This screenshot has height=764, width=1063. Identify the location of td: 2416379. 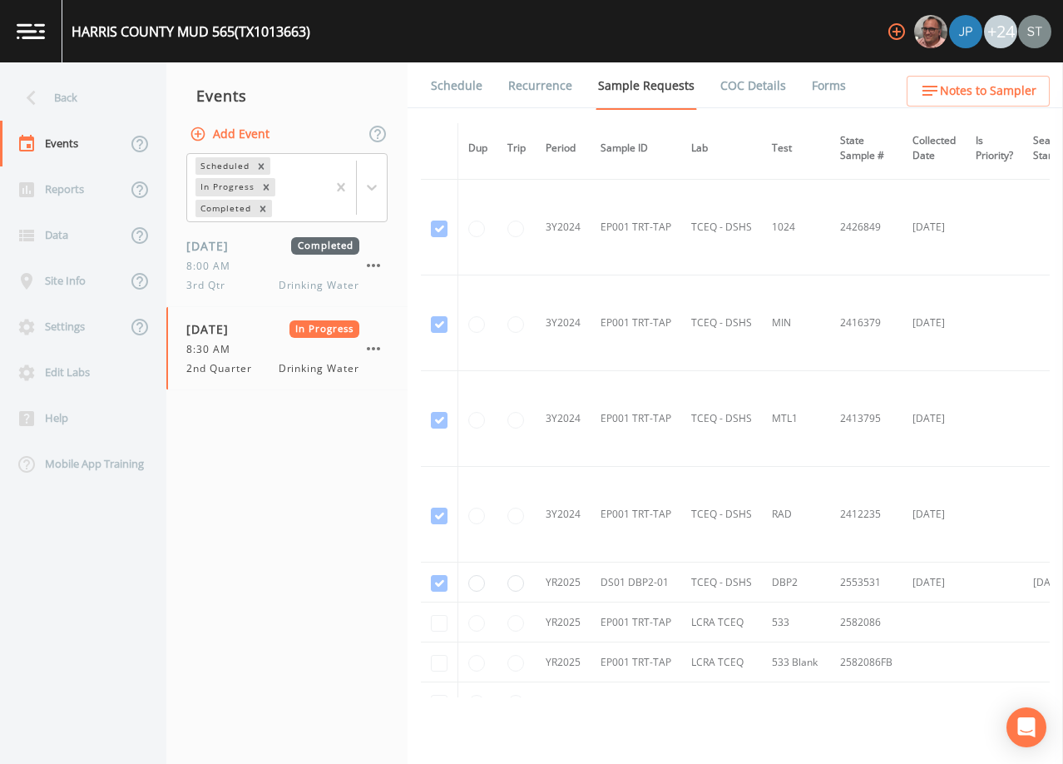
(866, 323).